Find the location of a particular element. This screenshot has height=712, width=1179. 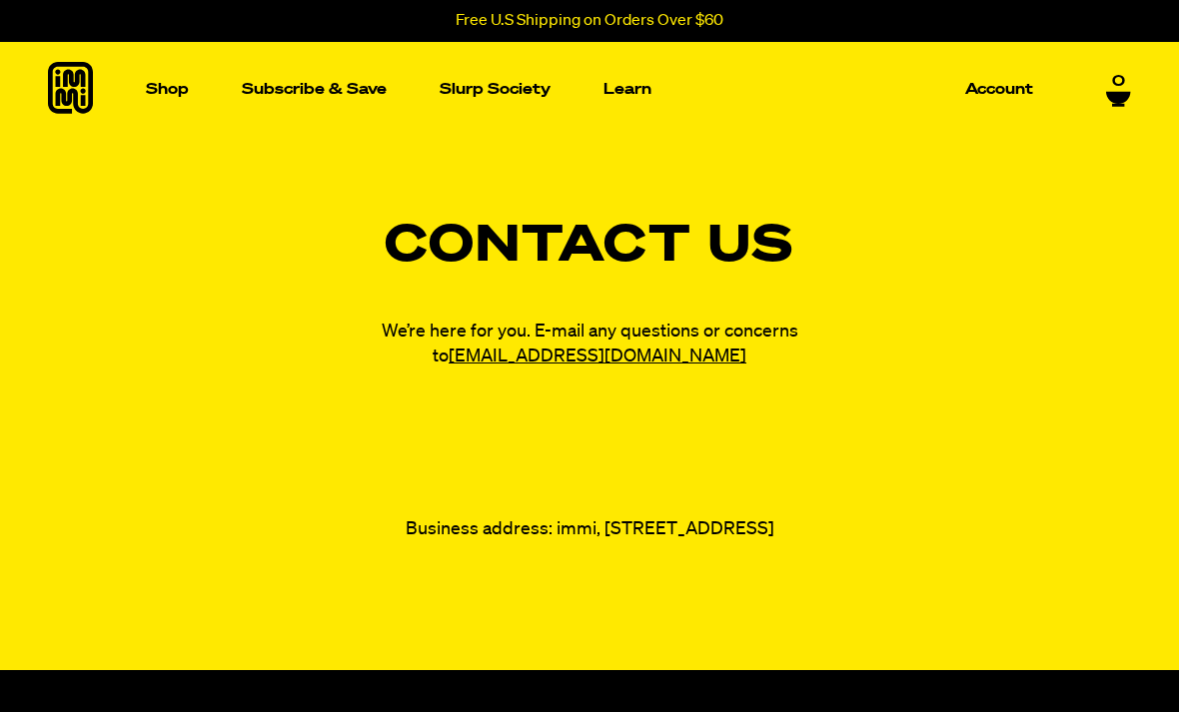

p: Subscribe & Save is located at coordinates (314, 89).